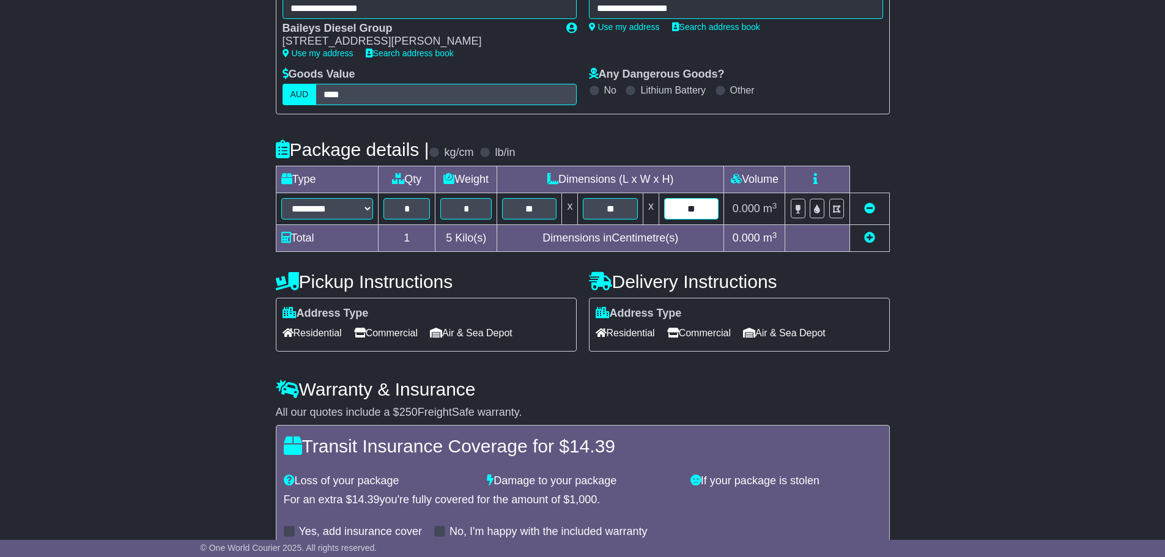 The height and width of the screenshot is (557, 1165). What do you see at coordinates (548, 532) in the screenshot?
I see `label: No, I'm happy with the included warranty` at bounding box center [548, 532].